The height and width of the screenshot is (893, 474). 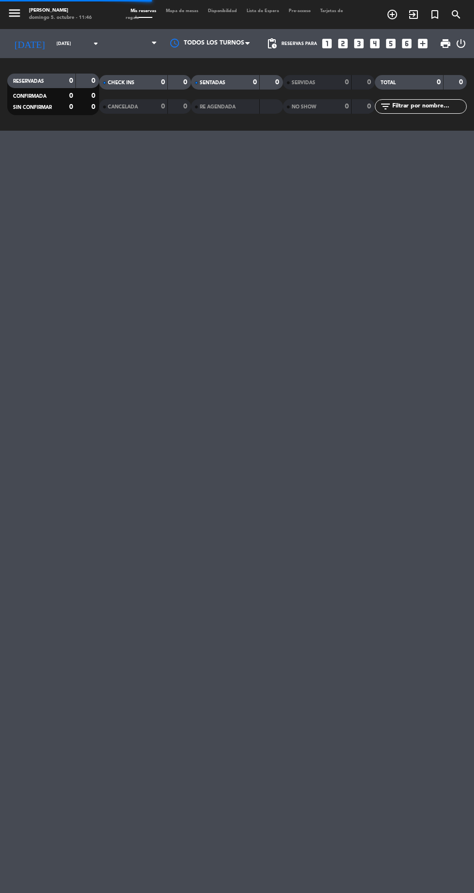 What do you see at coordinates (300, 44) in the screenshot?
I see `span: Reservas para` at bounding box center [300, 44].